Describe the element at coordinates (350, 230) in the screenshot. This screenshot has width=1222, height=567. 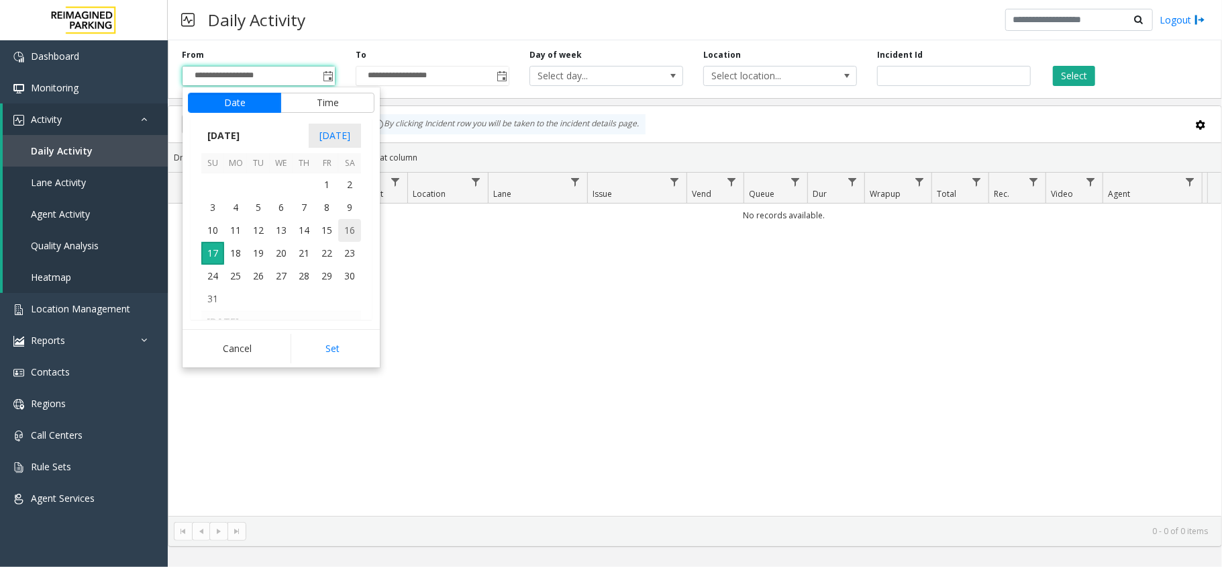
I see `span: 16` at that location.